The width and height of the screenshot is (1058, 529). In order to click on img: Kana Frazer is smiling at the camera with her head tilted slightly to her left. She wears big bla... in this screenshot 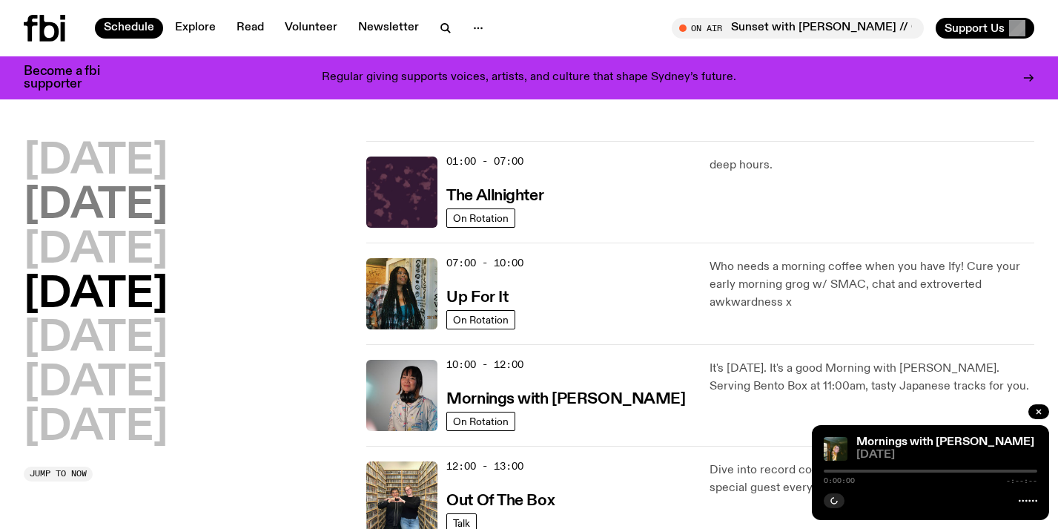, I will do `click(402, 395)`.